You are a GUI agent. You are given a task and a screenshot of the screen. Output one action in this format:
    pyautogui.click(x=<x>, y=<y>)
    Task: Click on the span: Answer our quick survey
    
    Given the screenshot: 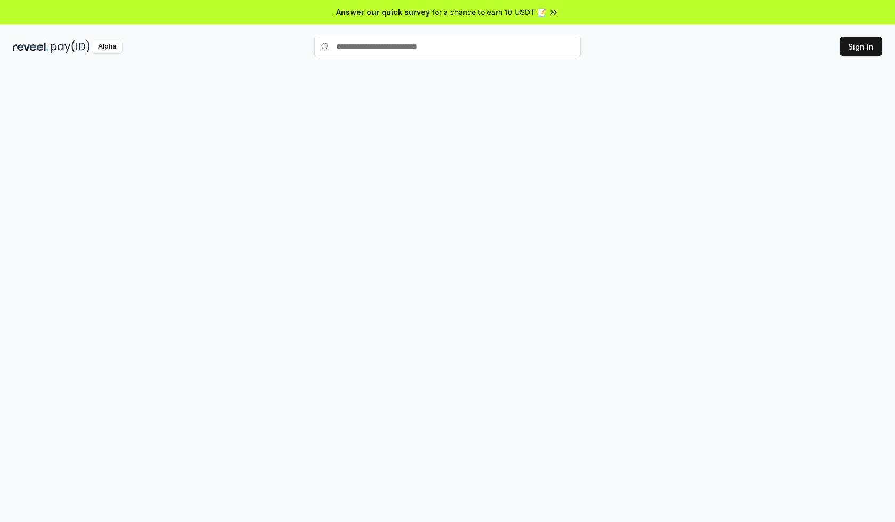 What is the action you would take?
    pyautogui.click(x=383, y=12)
    